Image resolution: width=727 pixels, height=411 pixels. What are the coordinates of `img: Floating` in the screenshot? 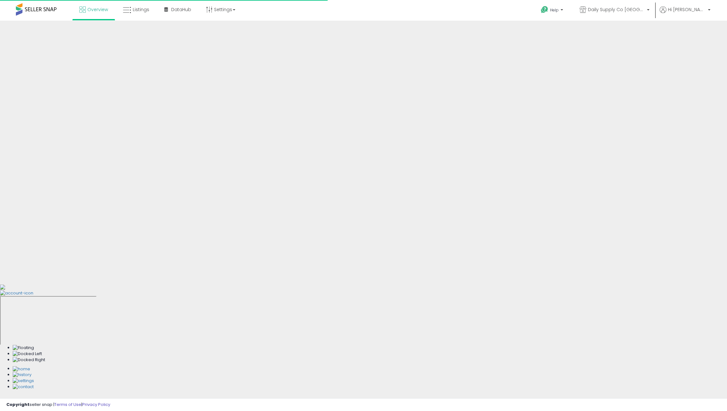 It's located at (23, 348).